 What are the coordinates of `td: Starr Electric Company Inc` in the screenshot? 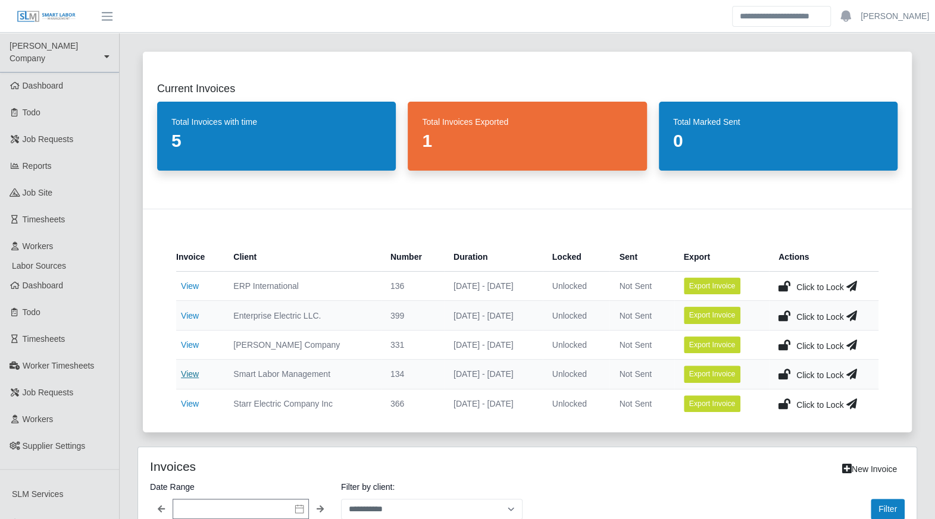 It's located at (302, 403).